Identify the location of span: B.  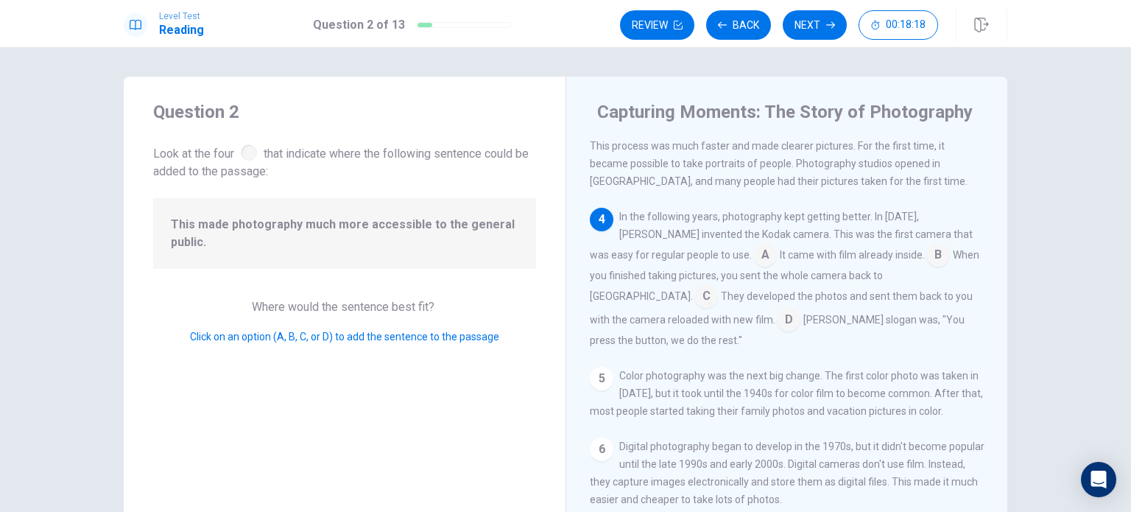
(938, 255).